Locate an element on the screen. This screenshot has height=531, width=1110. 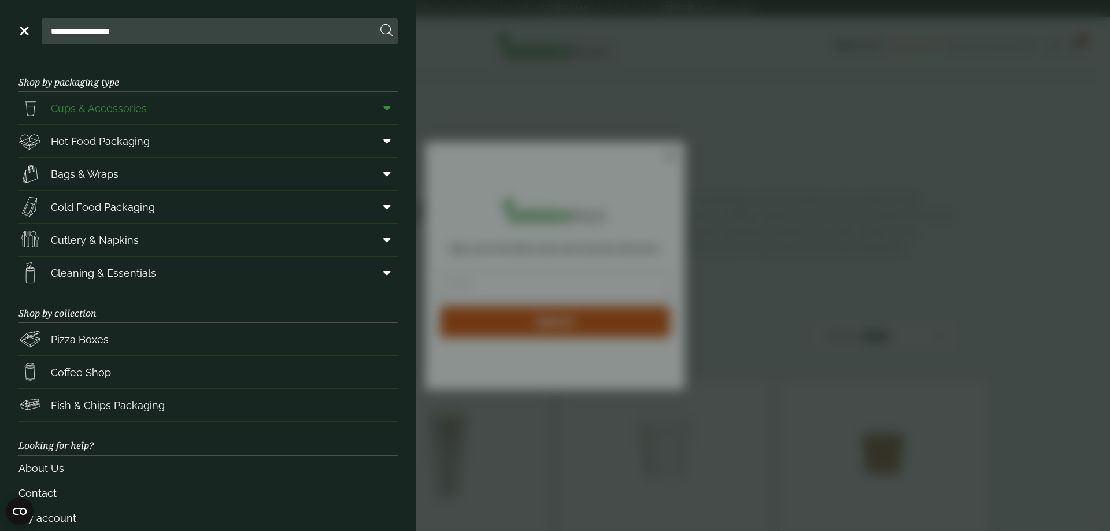
a: Fish & Chips Packaging is located at coordinates (208, 405).